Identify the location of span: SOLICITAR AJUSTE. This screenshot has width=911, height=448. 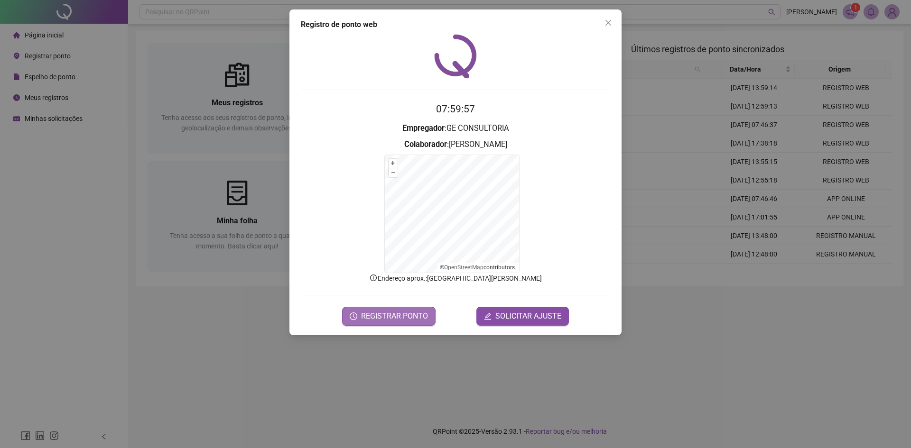
(528, 316).